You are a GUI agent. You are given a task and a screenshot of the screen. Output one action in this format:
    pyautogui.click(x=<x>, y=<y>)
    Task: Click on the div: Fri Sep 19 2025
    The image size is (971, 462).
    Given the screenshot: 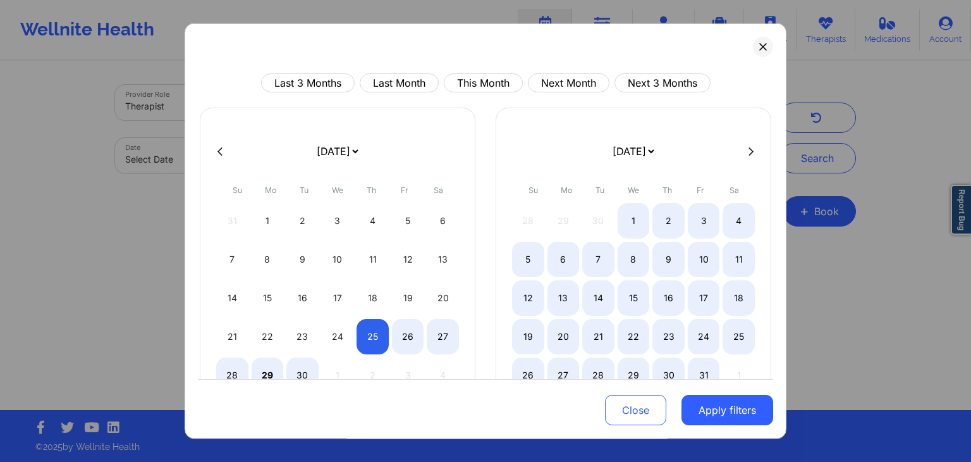 What is the action you would take?
    pyautogui.click(x=408, y=298)
    